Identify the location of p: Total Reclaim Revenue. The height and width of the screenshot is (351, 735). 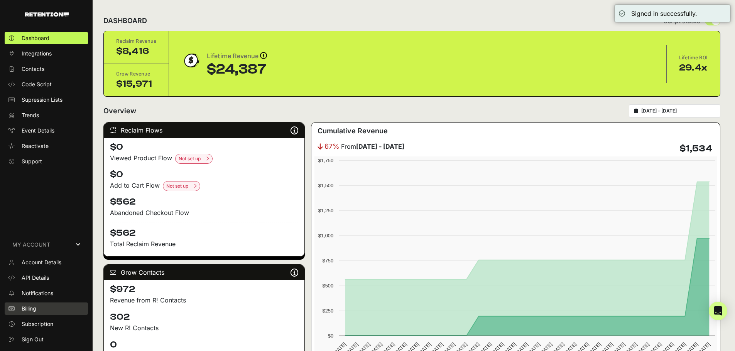
(204, 244).